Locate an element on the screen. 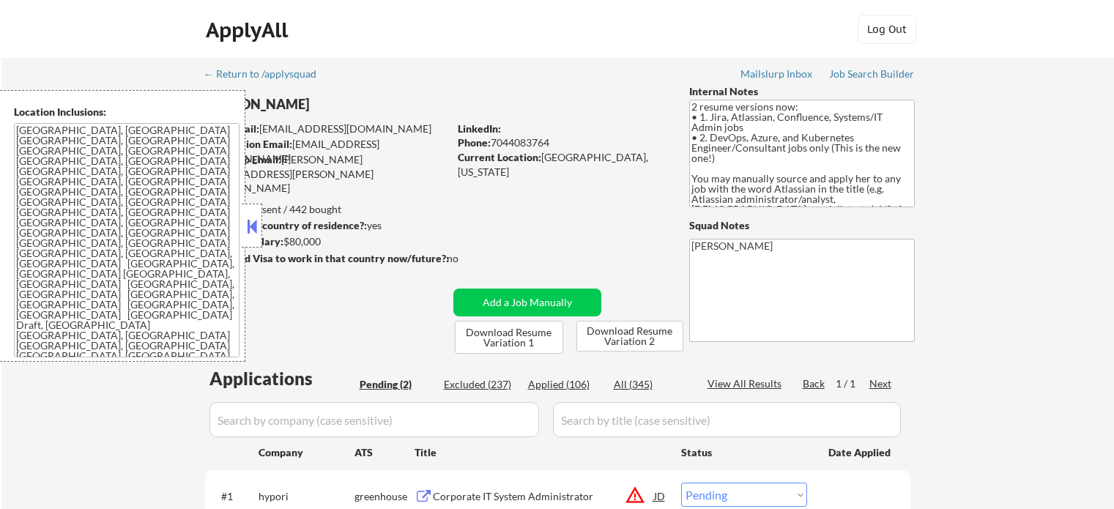  a: Mailslurp Inbox is located at coordinates (777, 75).